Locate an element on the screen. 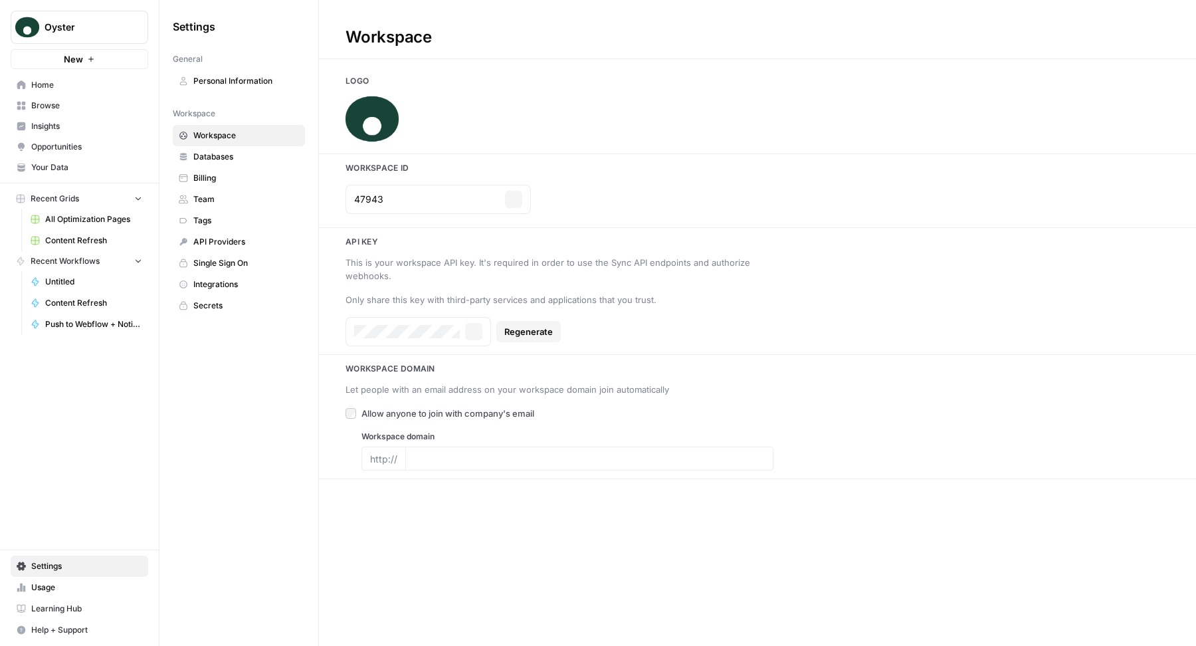  img: Oyster Logo is located at coordinates (27, 27).